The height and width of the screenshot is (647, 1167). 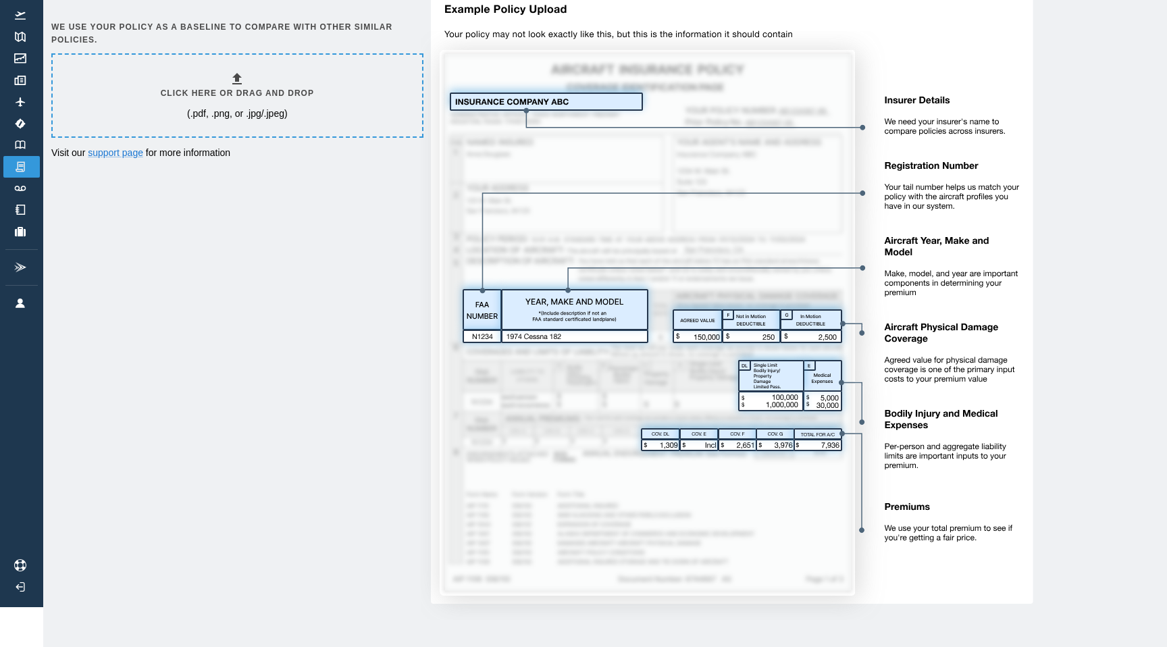 What do you see at coordinates (236, 153) in the screenshot?
I see `p: Visit our for more information` at bounding box center [236, 153].